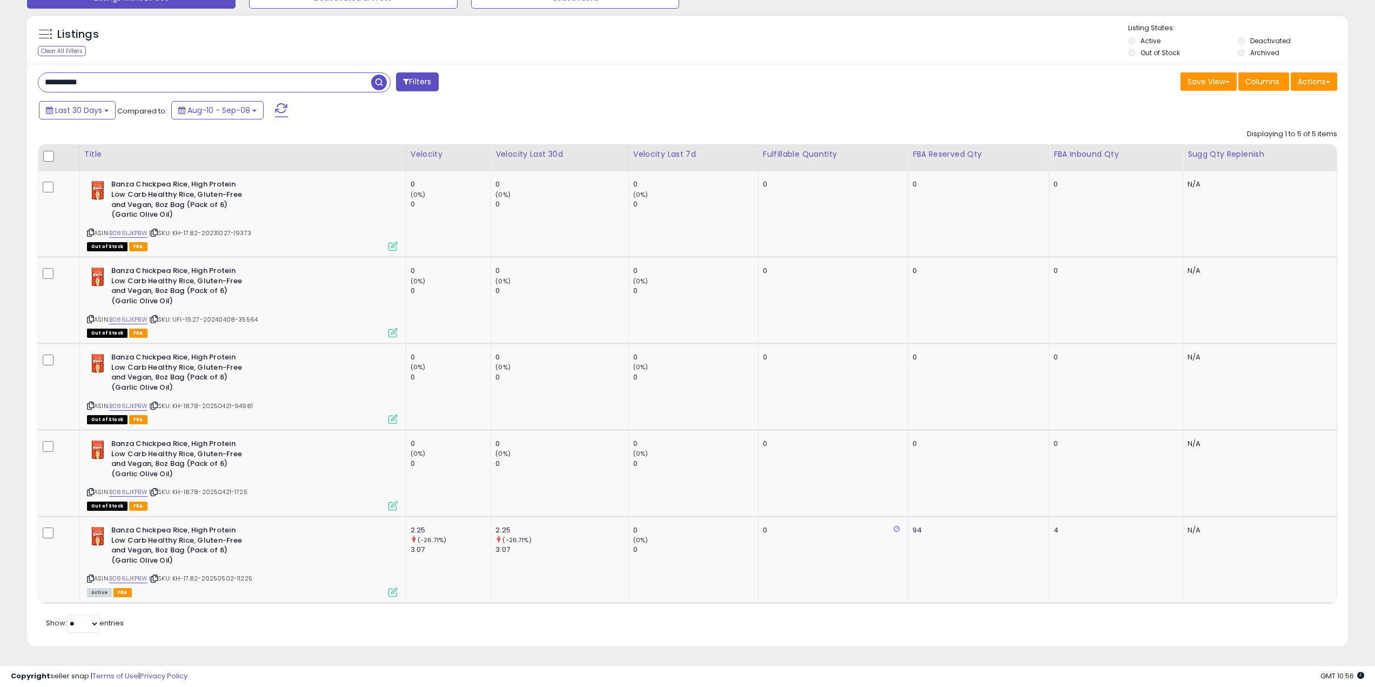  I want to click on button: Aug-10 - Sep-08, so click(217, 110).